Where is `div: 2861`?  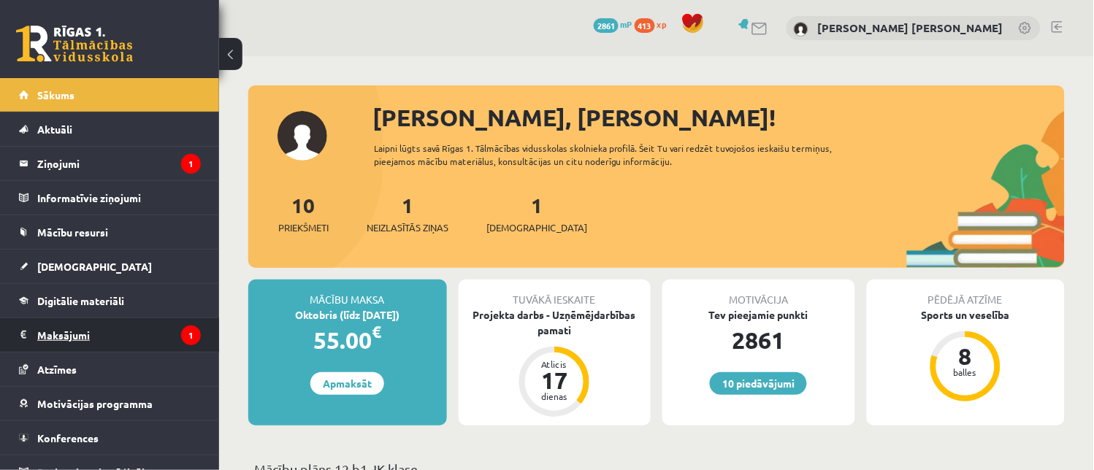
div: 2861 is located at coordinates (759, 340).